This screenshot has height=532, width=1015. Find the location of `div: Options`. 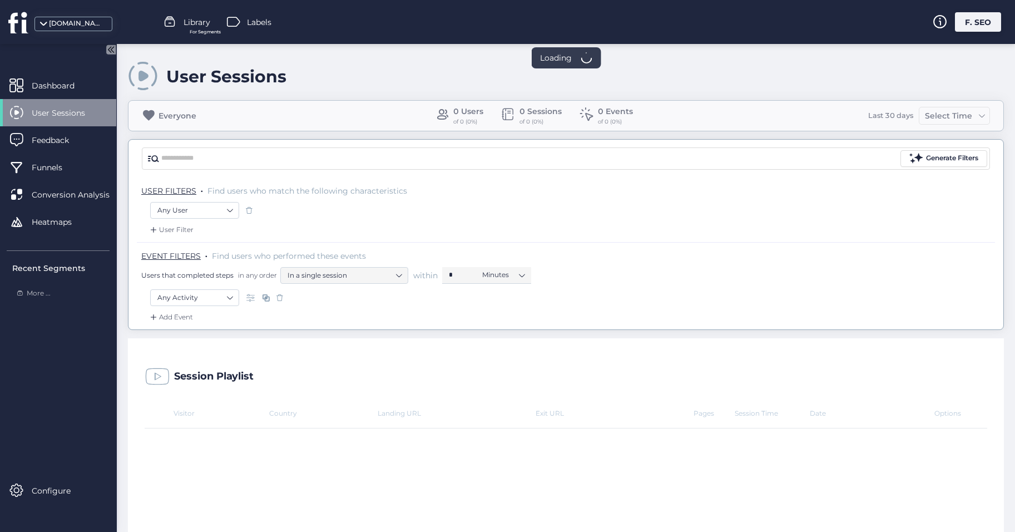

div: Options is located at coordinates (955, 413).